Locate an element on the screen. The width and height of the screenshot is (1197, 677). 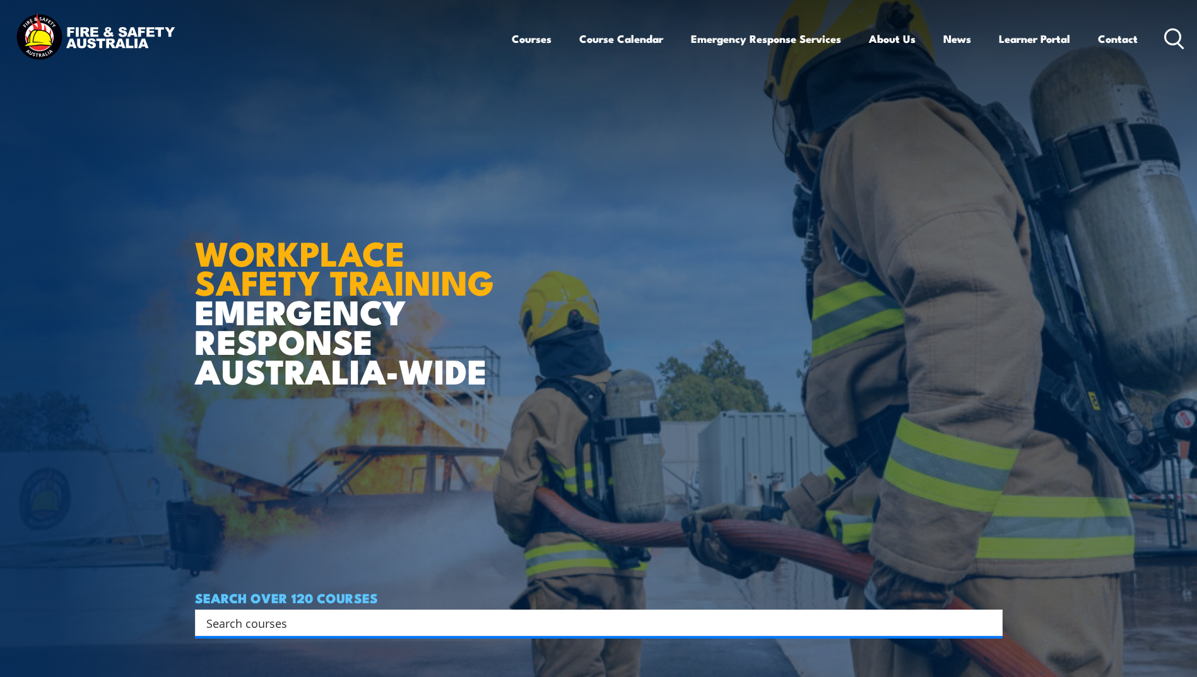
a: News is located at coordinates (957, 38).